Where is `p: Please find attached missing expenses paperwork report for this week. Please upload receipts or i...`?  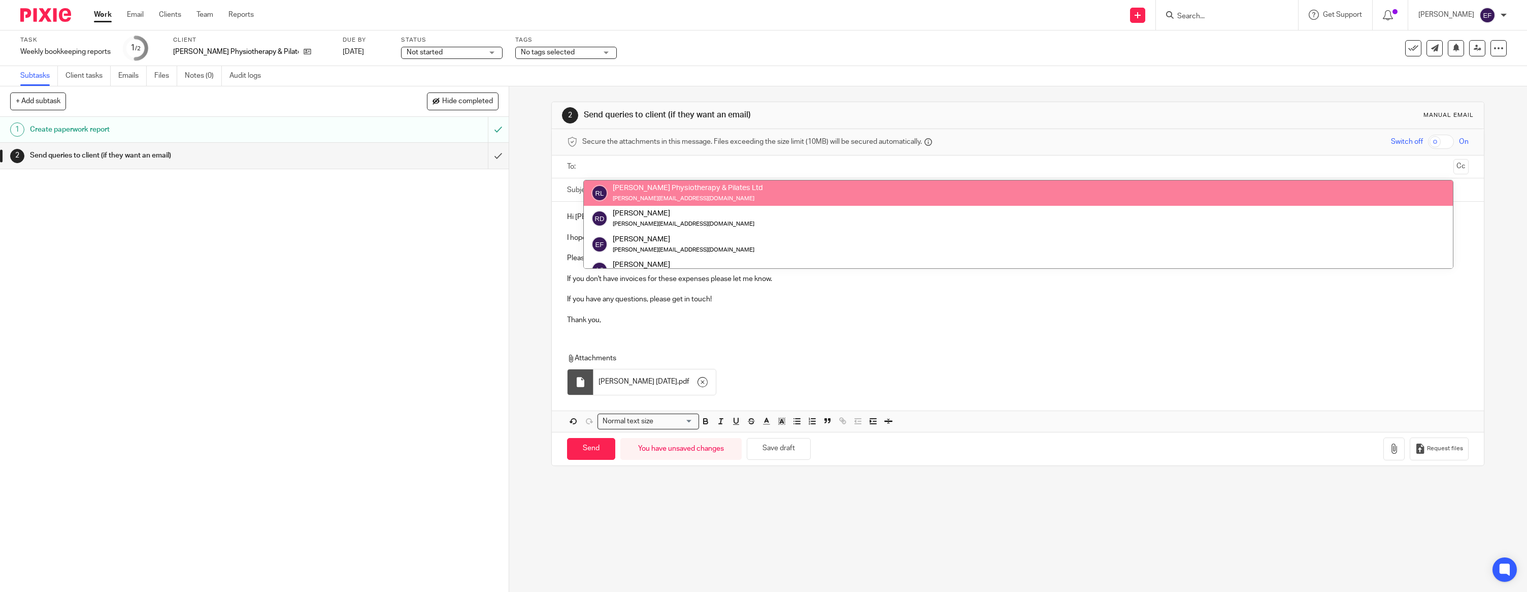
p: Please find attached missing expenses paperwork report for this week. Please upload receipts or i... is located at coordinates (1018, 258).